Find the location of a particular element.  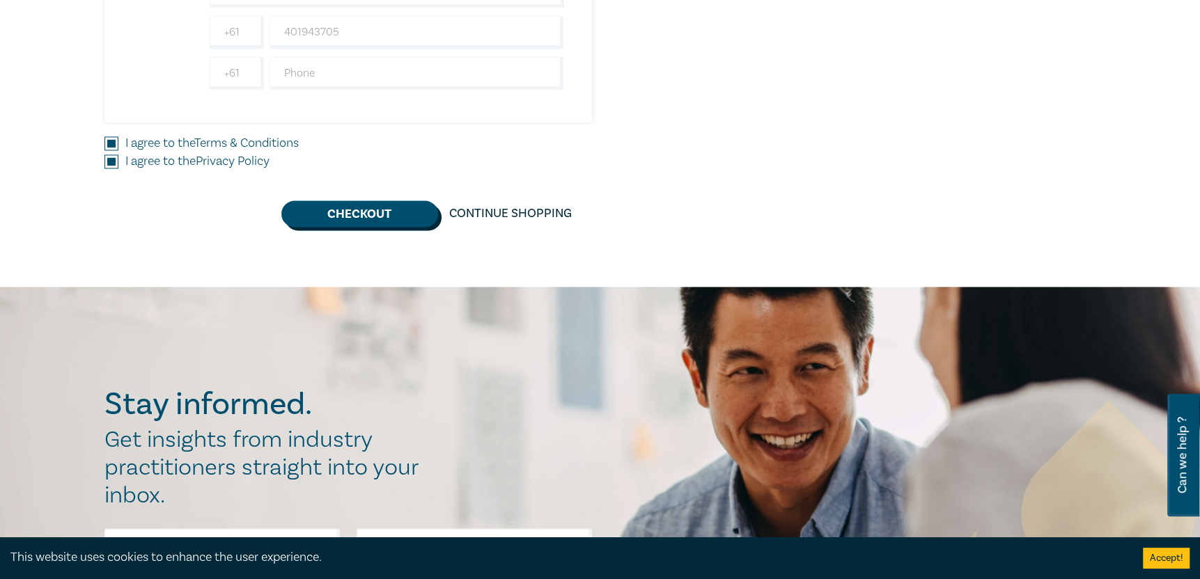

a: Privacy Policy is located at coordinates (233, 161).